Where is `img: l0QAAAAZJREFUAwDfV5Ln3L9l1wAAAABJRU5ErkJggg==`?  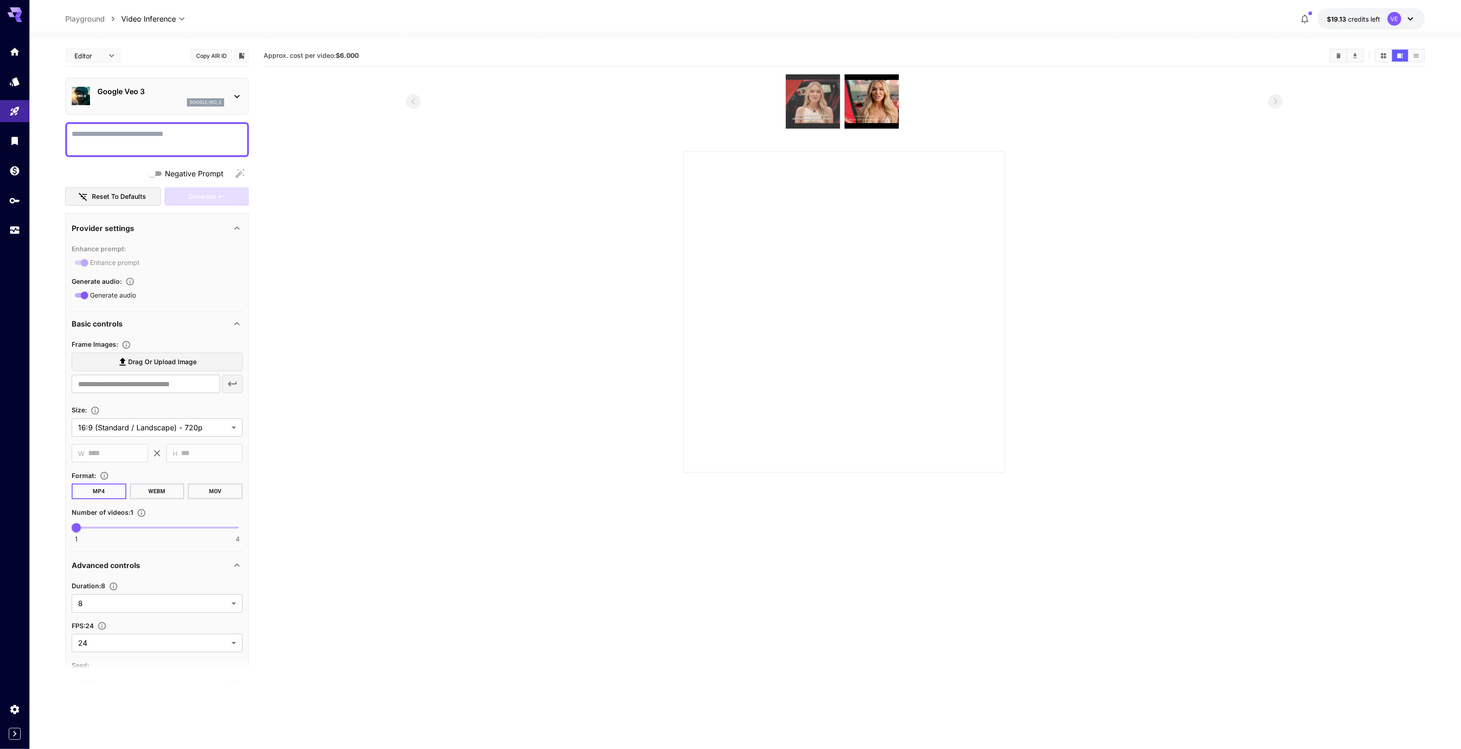 img: l0QAAAAZJREFUAwDfV5Ln3L9l1wAAAABJRU5ErkJggg== is located at coordinates (872, 101).